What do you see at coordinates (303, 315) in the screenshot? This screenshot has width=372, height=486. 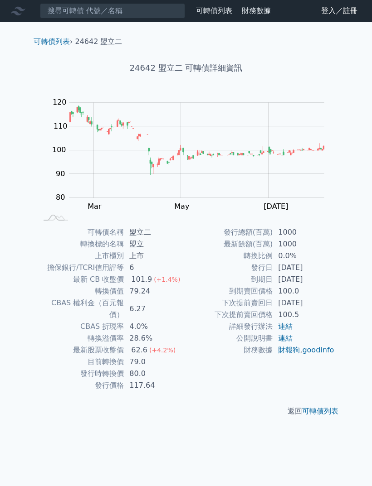 I see `td: 100.5` at bounding box center [303, 315].